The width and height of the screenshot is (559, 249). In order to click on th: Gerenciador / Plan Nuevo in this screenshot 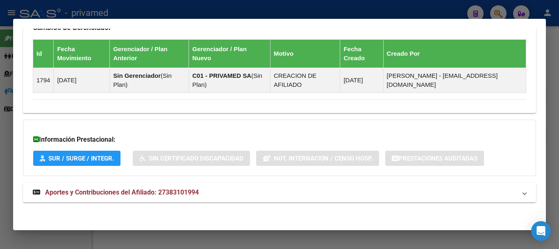, I will do `click(230, 53)`.